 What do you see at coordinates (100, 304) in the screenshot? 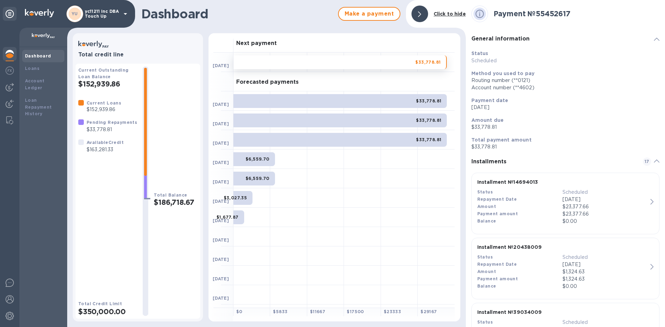
I see `b: Total Credit Limit` at bounding box center [100, 304].